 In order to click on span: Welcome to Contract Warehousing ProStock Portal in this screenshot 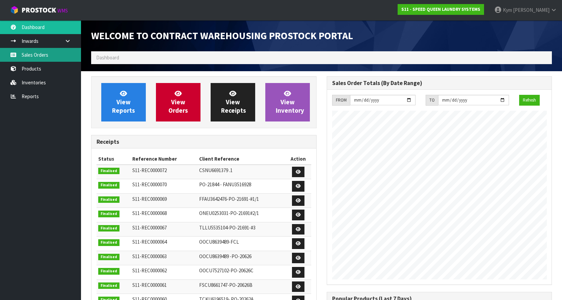, I will do `click(222, 35)`.